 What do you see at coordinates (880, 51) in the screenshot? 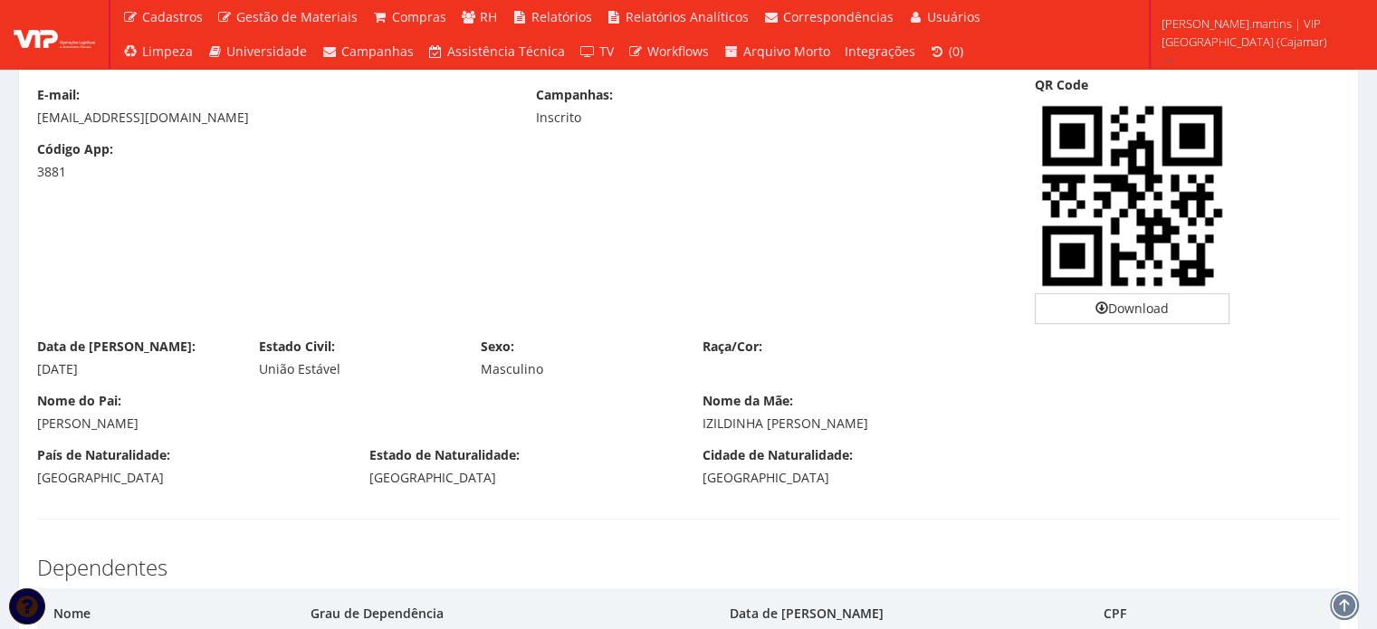
I see `span: Integrações` at bounding box center [880, 51].